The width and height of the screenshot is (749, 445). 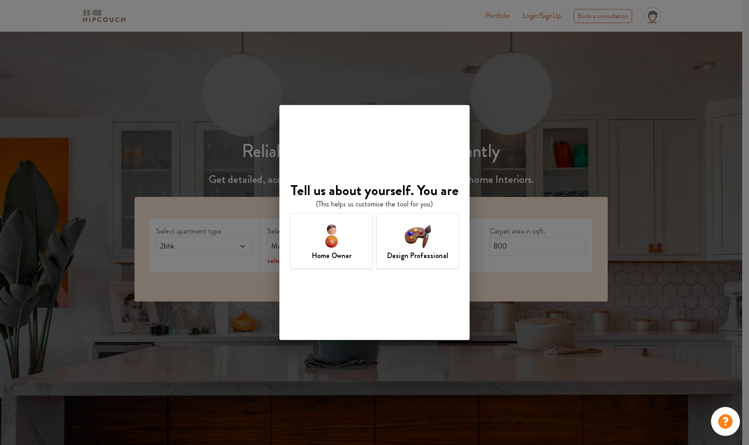 What do you see at coordinates (374, 190) in the screenshot?
I see `h4: Tell us about yourself. You are` at bounding box center [374, 190].